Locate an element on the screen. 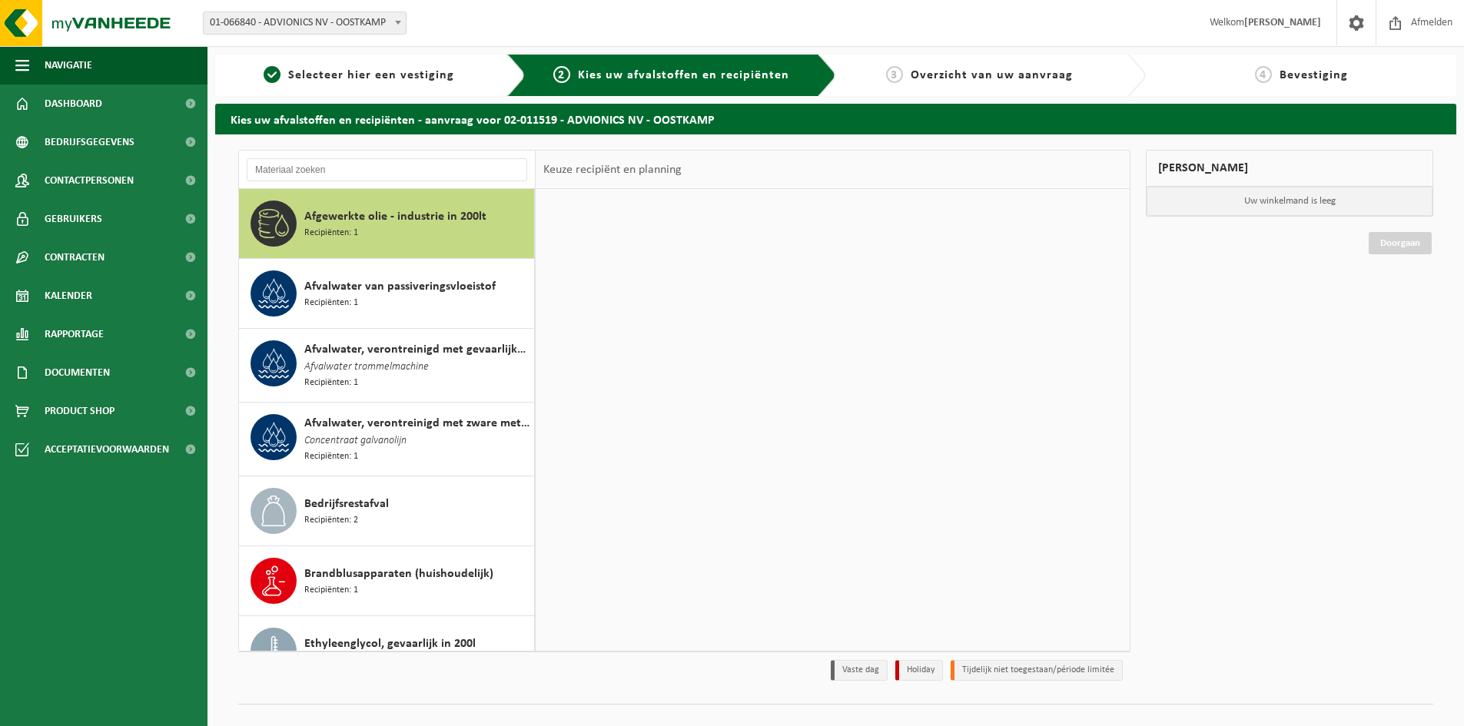 The height and width of the screenshot is (726, 1464). a: 1Selecteer hier een vestiging is located at coordinates (359, 75).